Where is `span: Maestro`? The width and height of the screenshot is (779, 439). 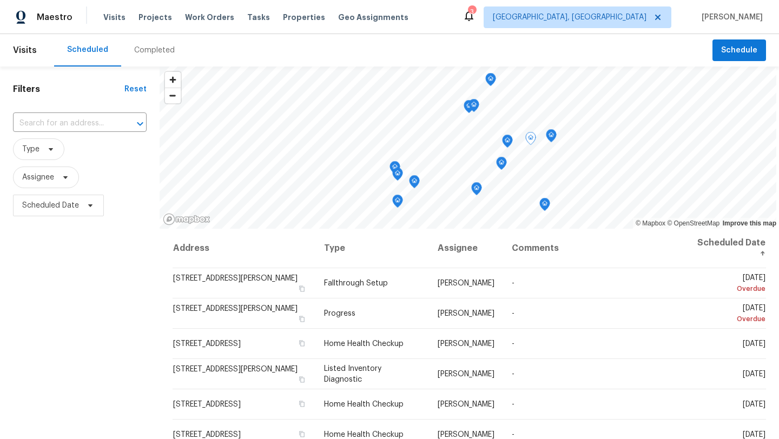
span: Maestro is located at coordinates (55, 17).